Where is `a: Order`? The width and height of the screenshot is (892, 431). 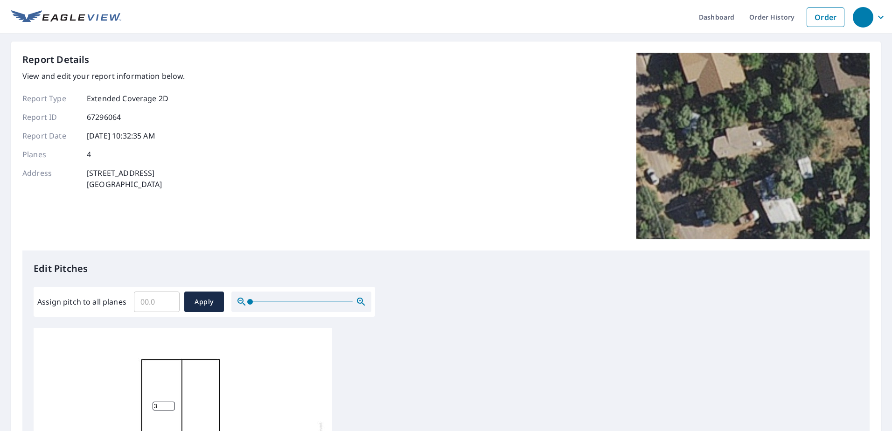 a: Order is located at coordinates (826, 17).